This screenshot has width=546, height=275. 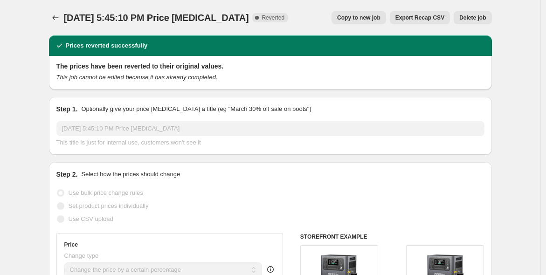 What do you see at coordinates (106, 193) in the screenshot?
I see `span: Use bulk price change rules` at bounding box center [106, 193].